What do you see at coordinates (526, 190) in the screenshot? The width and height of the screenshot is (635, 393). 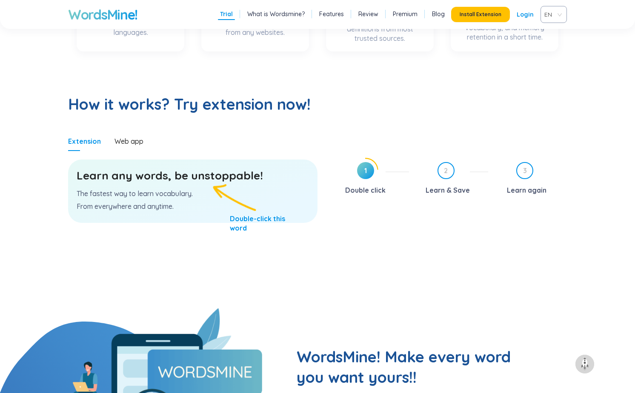 I see `div: Learn again` at bounding box center [526, 190].